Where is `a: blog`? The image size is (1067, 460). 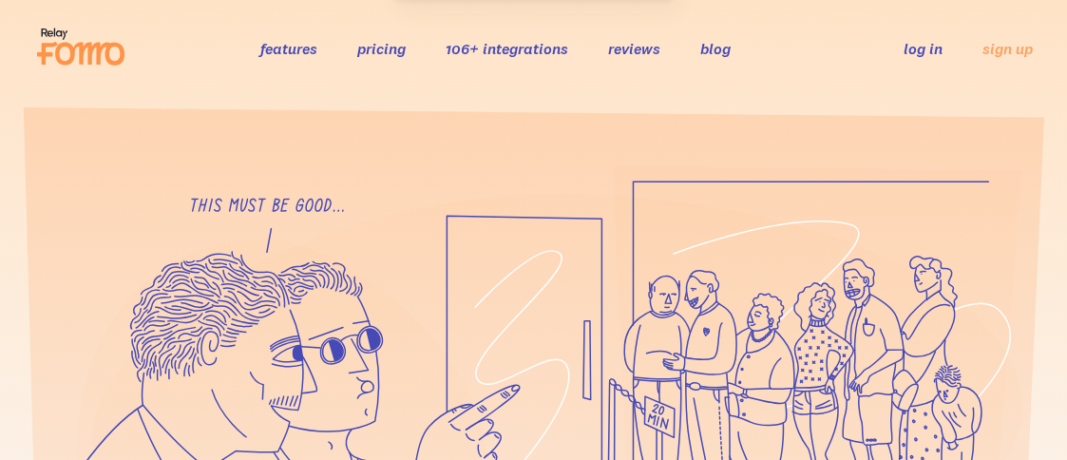 a: blog is located at coordinates (716, 48).